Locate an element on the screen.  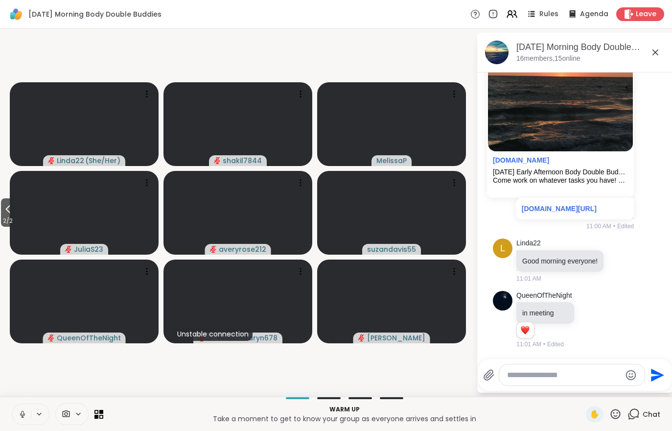
span: shakil7844 is located at coordinates (242, 161).